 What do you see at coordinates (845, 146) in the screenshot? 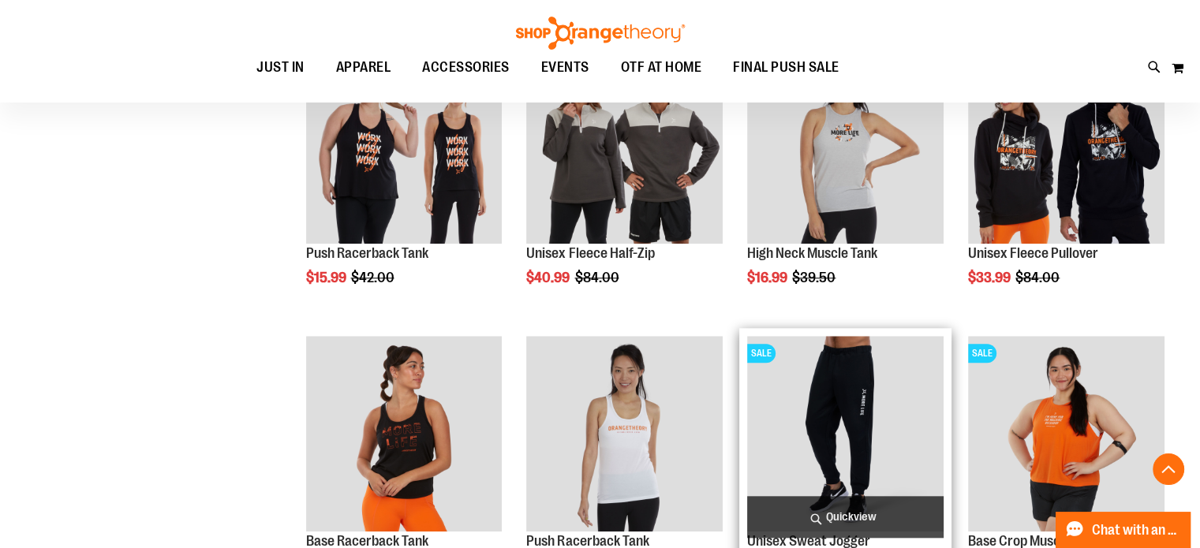
I see `img: Product image for High Neck Muscle Tank` at bounding box center [845, 146].